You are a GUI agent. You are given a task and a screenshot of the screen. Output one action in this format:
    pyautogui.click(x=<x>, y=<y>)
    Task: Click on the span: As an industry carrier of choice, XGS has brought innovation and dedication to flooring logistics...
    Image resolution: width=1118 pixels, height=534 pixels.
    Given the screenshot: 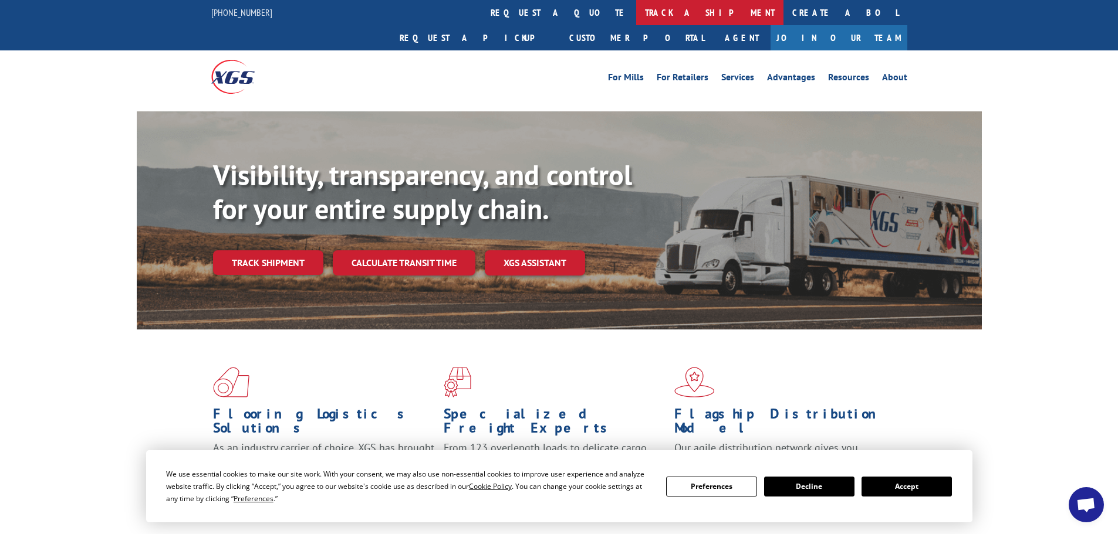 What is the action you would take?
    pyautogui.click(x=323, y=462)
    